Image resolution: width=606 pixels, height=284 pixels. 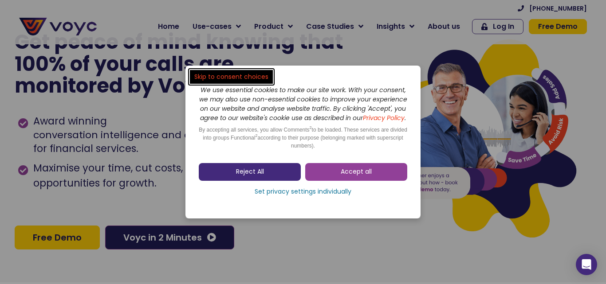 I want to click on span: Set privacy settings individually, so click(x=303, y=192).